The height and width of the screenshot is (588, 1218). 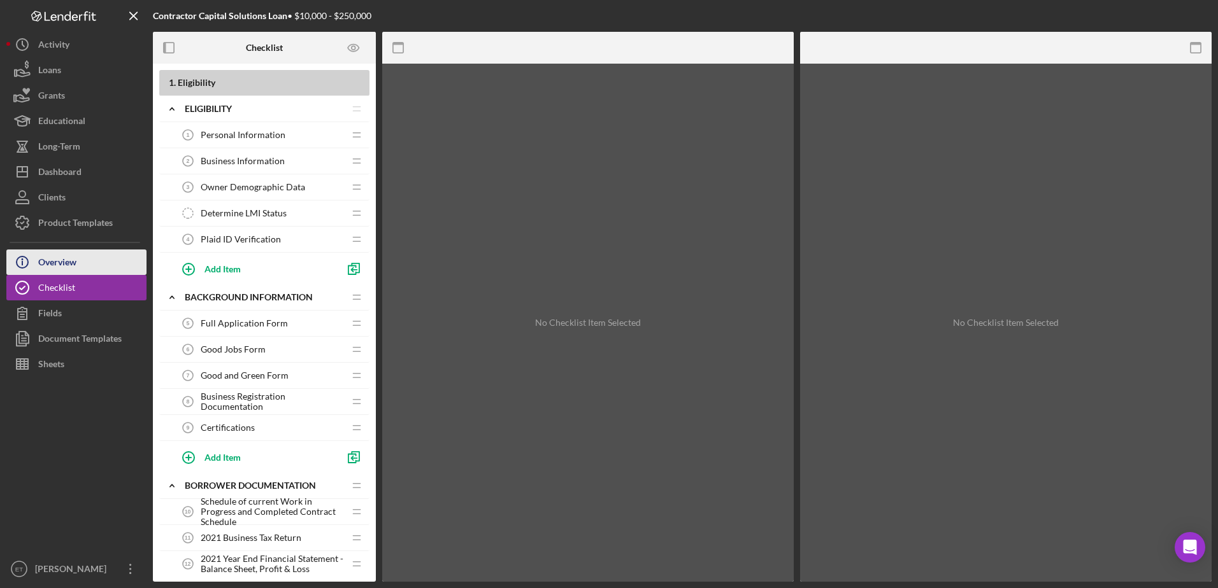 I want to click on tspan: 8, so click(x=188, y=402).